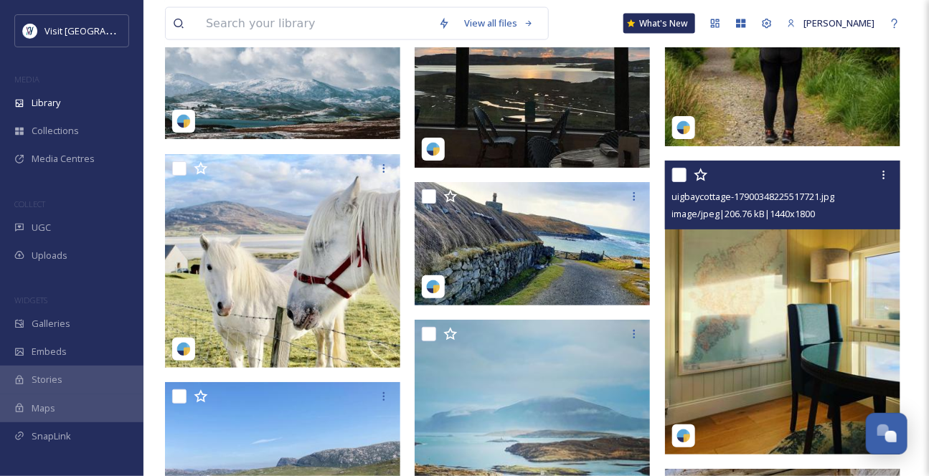 The width and height of the screenshot is (929, 476). Describe the element at coordinates (49, 352) in the screenshot. I see `span: Embeds` at that location.